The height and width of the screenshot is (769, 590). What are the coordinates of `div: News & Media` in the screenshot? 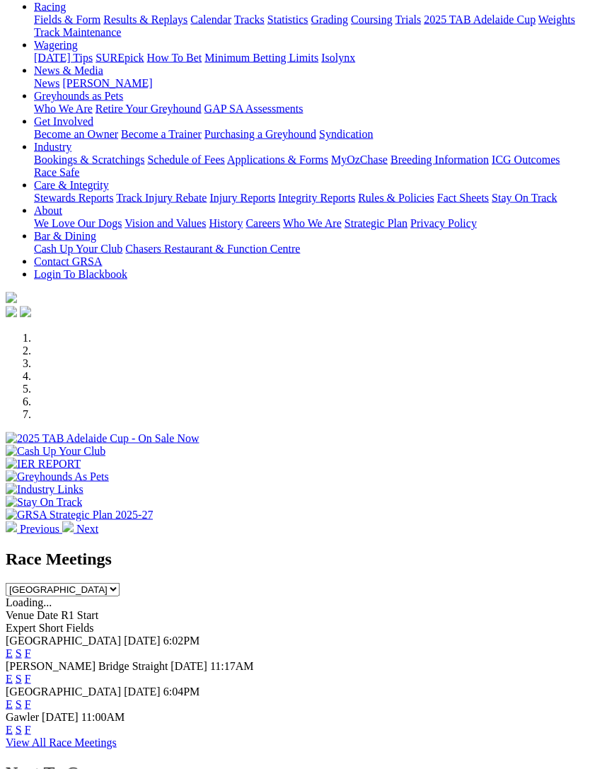 It's located at (309, 84).